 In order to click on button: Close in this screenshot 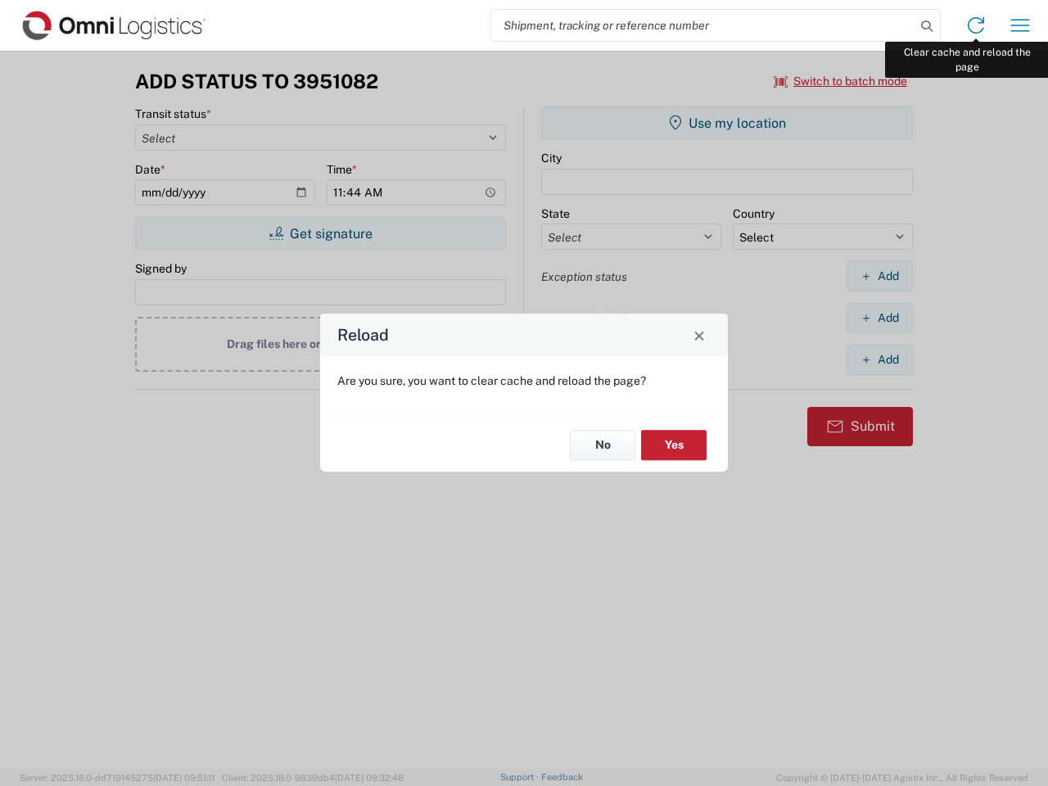, I will do `click(699, 335)`.